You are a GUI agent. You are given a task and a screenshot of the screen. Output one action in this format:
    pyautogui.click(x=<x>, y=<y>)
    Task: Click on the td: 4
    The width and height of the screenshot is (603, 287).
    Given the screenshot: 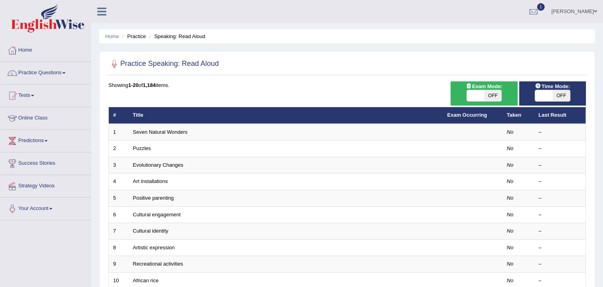 What is the action you would take?
    pyautogui.click(x=119, y=182)
    